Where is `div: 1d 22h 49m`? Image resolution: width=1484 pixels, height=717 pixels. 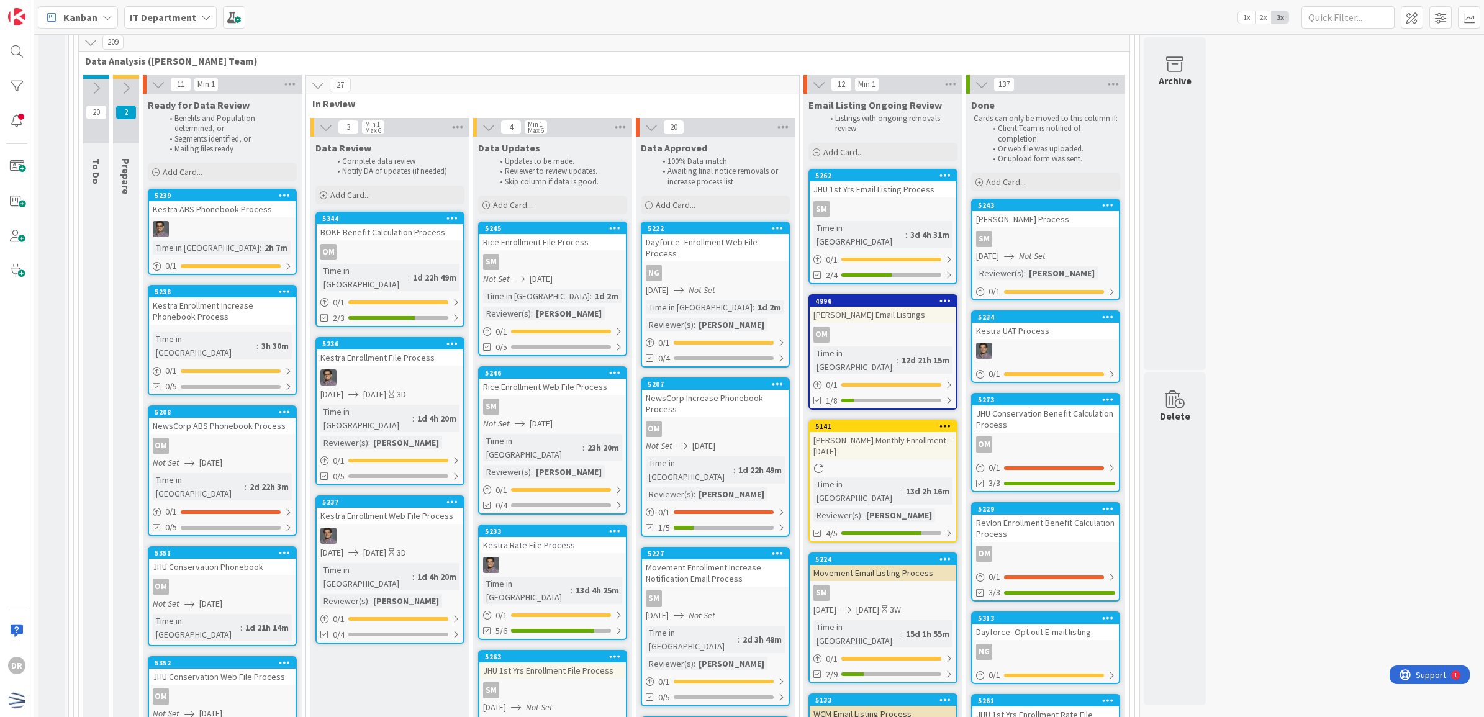 div: 1d 22h 49m is located at coordinates (760, 470).